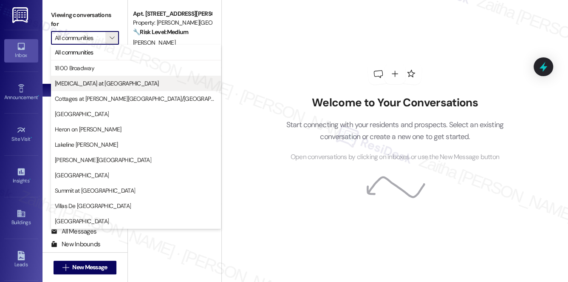  What do you see at coordinates (74, 68) in the screenshot?
I see `span: 1800 Broadway` at bounding box center [74, 68].